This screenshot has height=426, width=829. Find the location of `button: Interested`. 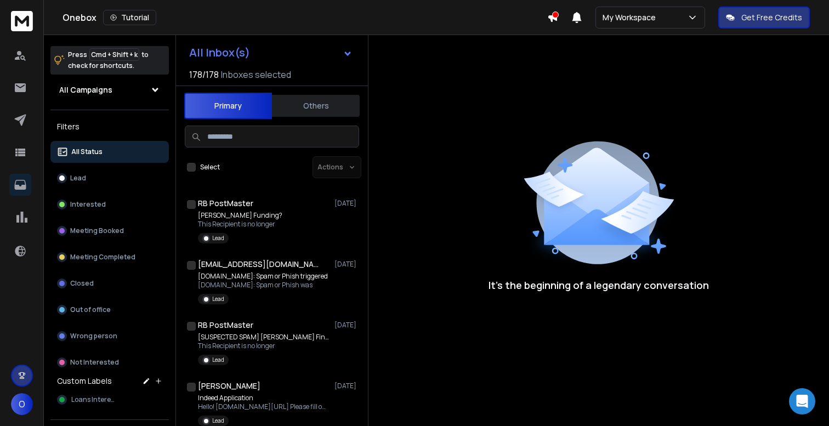

button: Interested is located at coordinates (110, 205).